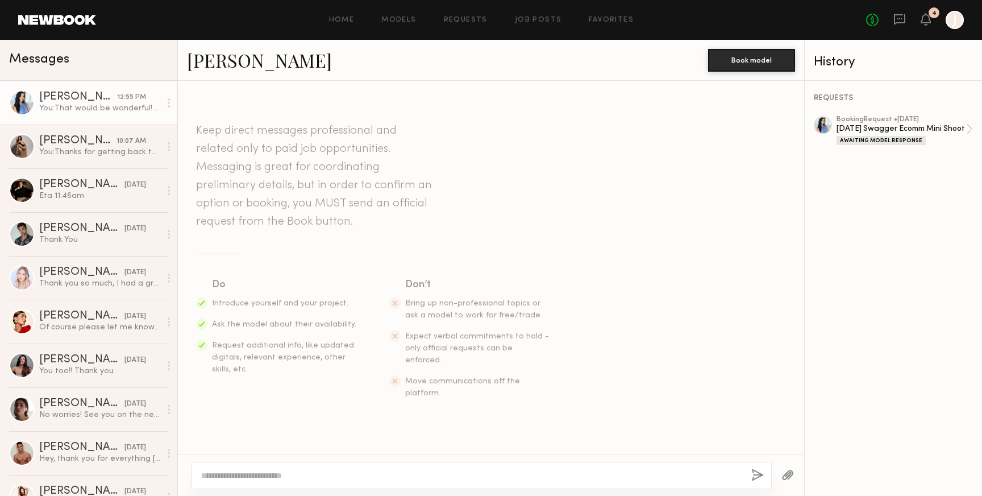 The height and width of the screenshot is (496, 982). I want to click on a: Favorites, so click(611, 20).